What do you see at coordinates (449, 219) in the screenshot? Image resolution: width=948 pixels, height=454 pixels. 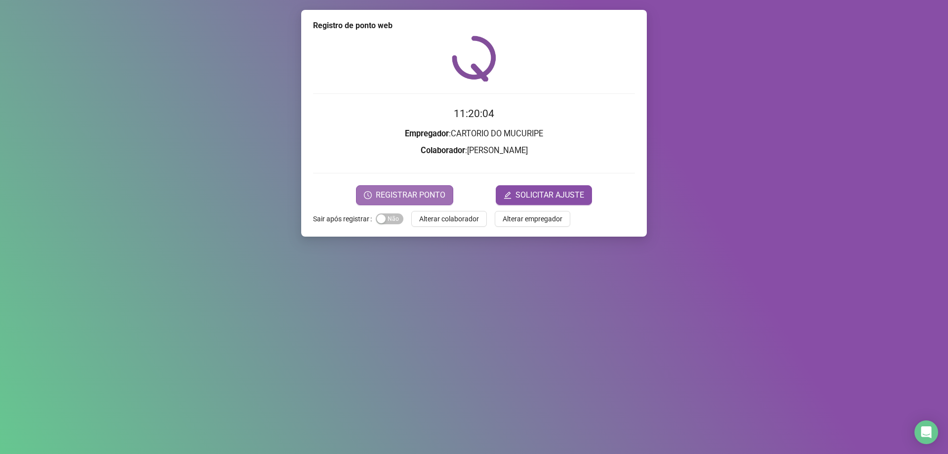 I see `button: Alterar colaborador` at bounding box center [449, 219].